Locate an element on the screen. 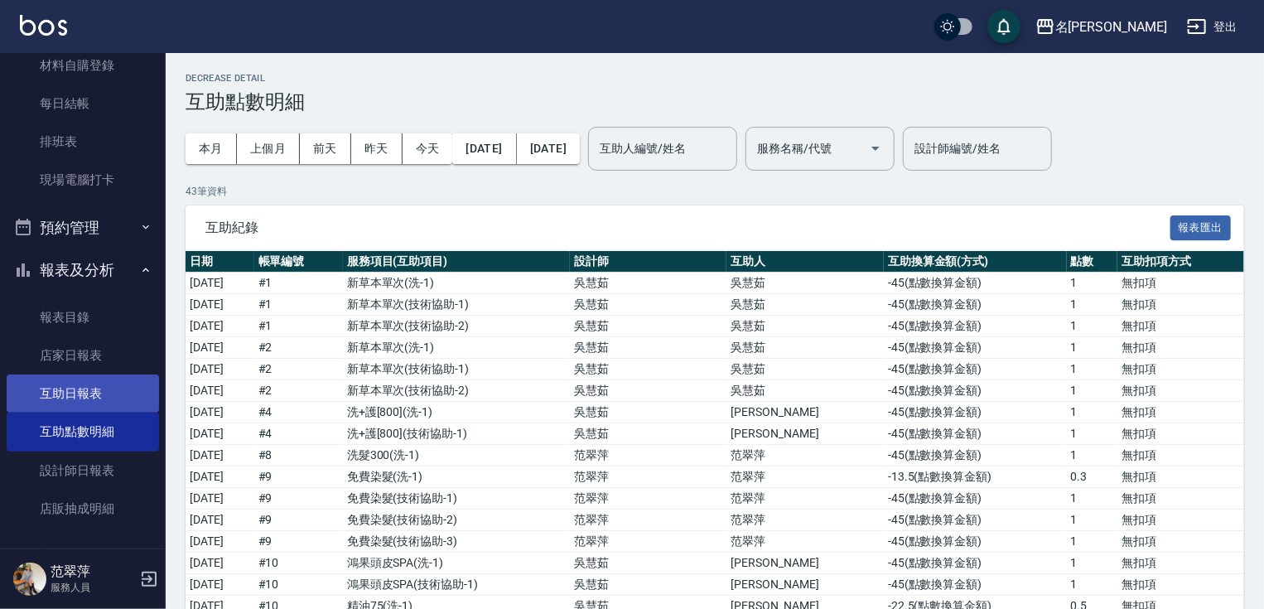 The height and width of the screenshot is (609, 1264). button: 本月 is located at coordinates (211, 148).